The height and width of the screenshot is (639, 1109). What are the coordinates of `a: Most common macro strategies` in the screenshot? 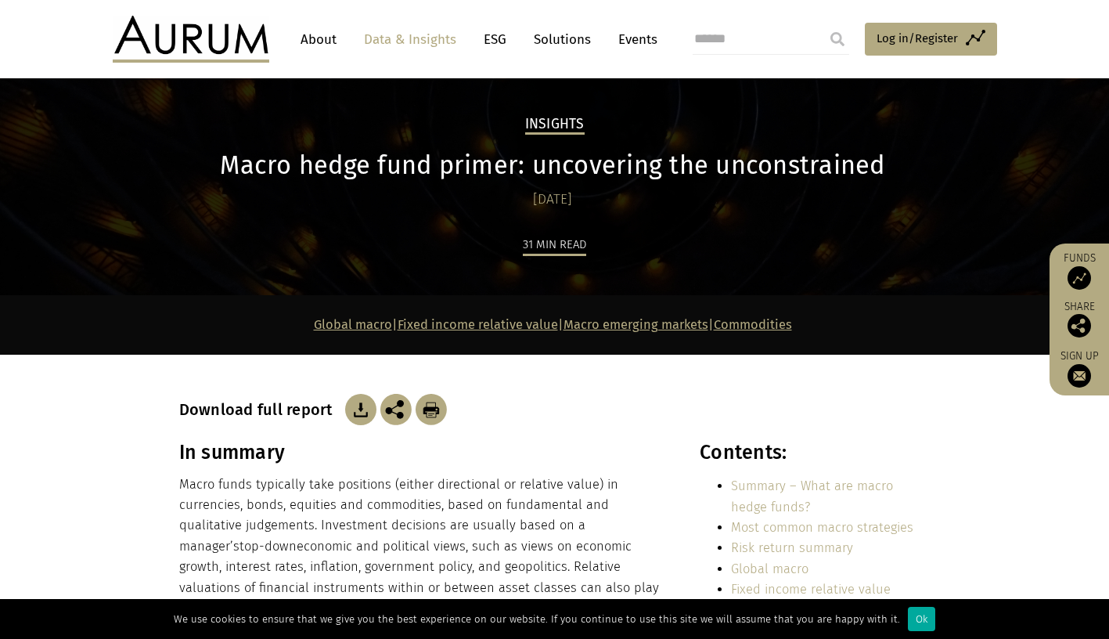 It's located at (822, 527).